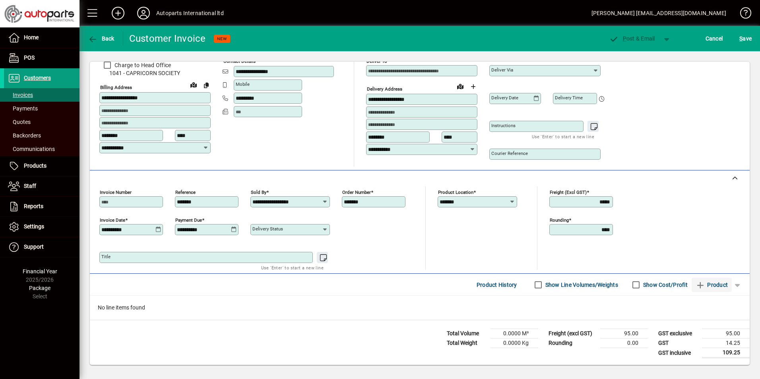 The image size is (760, 379). I want to click on mat-label: Payment due, so click(188, 220).